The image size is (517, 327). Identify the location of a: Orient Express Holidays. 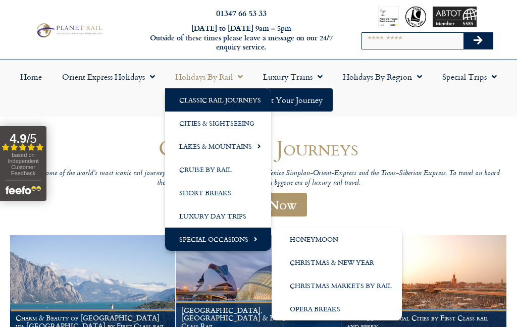
(108, 77).